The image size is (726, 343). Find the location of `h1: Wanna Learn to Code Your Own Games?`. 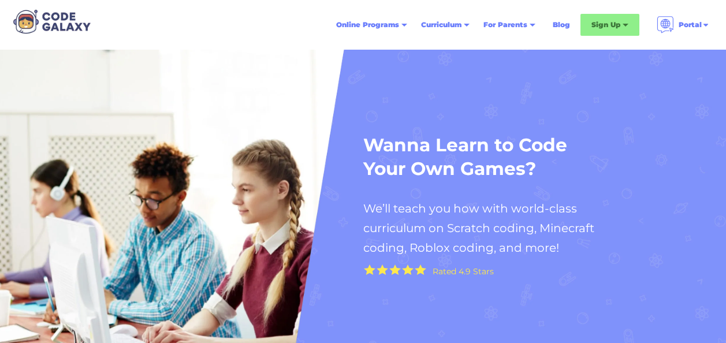

h1: Wanna Learn to Code Your Own Games? is located at coordinates (479, 157).